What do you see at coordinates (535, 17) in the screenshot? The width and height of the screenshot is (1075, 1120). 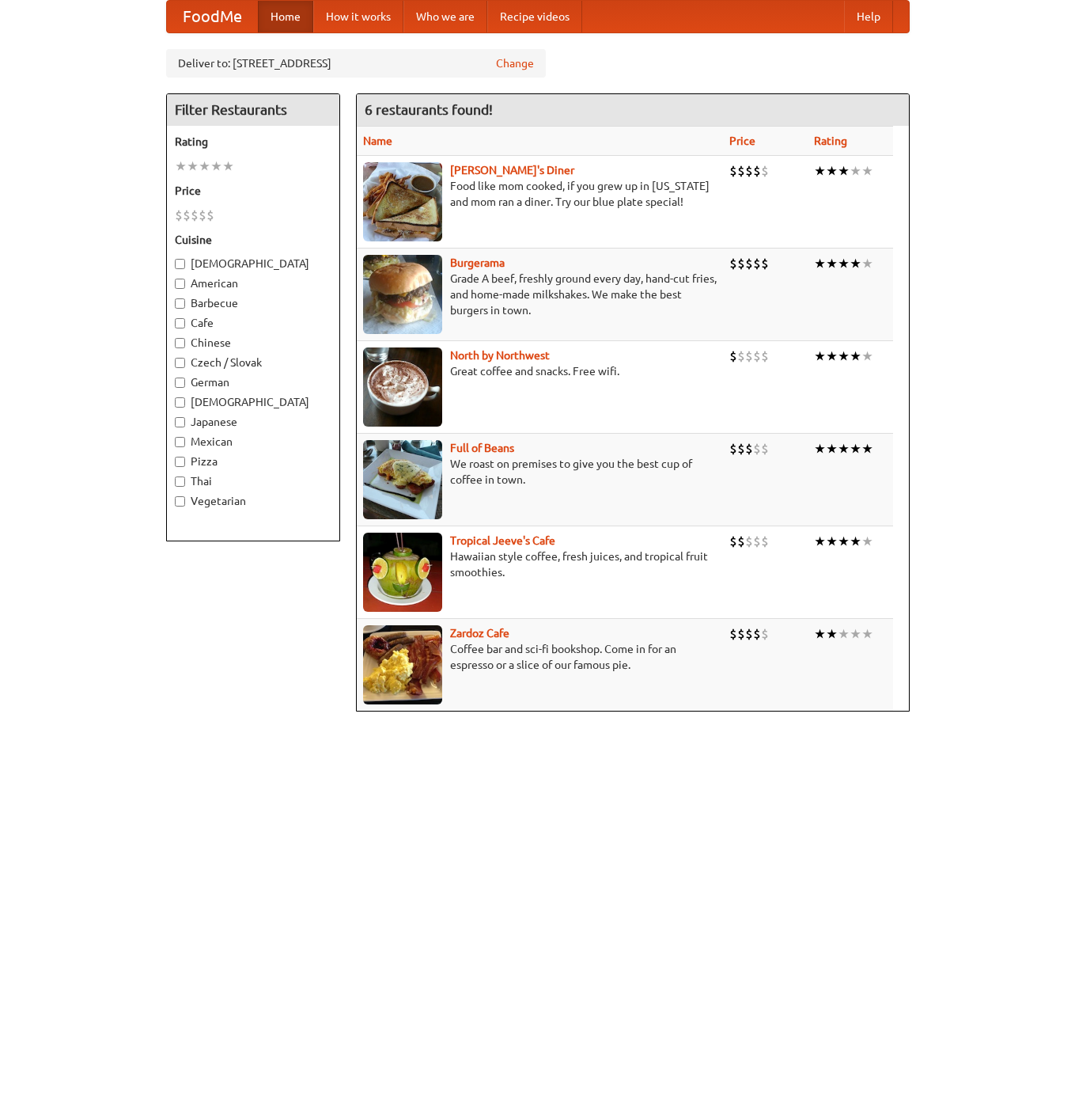 I see `a: Recipe videos` at bounding box center [535, 17].